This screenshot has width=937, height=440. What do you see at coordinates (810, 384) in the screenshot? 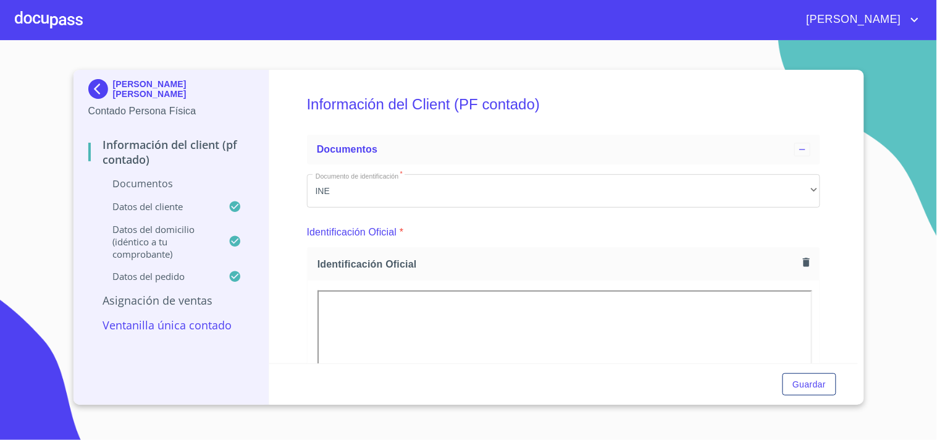
I see `span: Guardar` at bounding box center [810, 384].